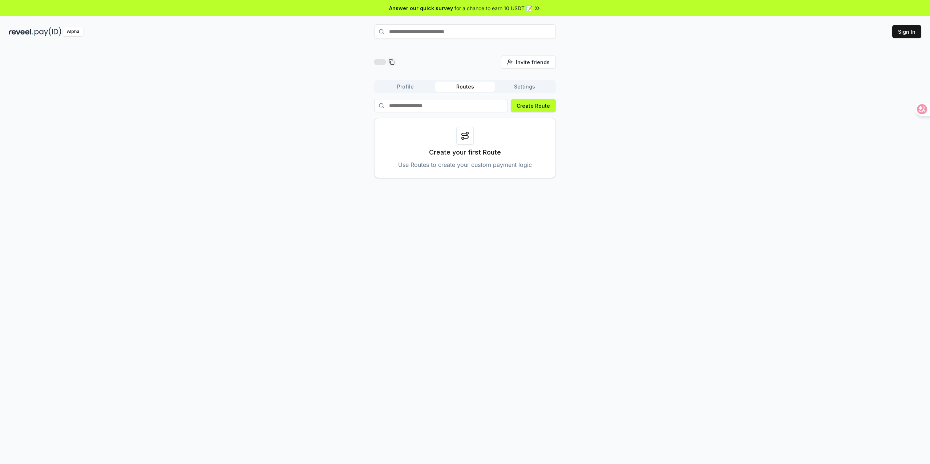  Describe the element at coordinates (421, 8) in the screenshot. I see `span: Answer our quick survey` at that location.